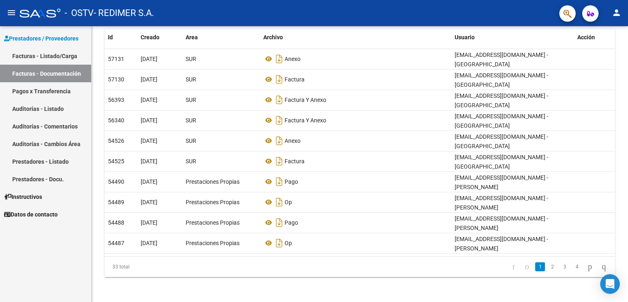 The image size is (628, 302). What do you see at coordinates (610, 284) in the screenshot?
I see `div: Open Intercom Messenger` at bounding box center [610, 284].